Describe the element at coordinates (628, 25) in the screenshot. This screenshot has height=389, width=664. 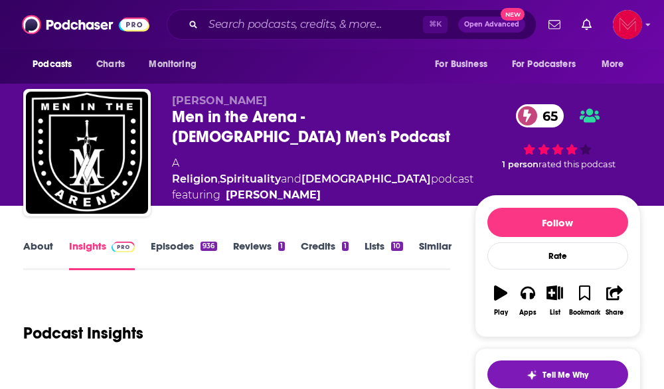
I see `button: Show profile menu` at that location.